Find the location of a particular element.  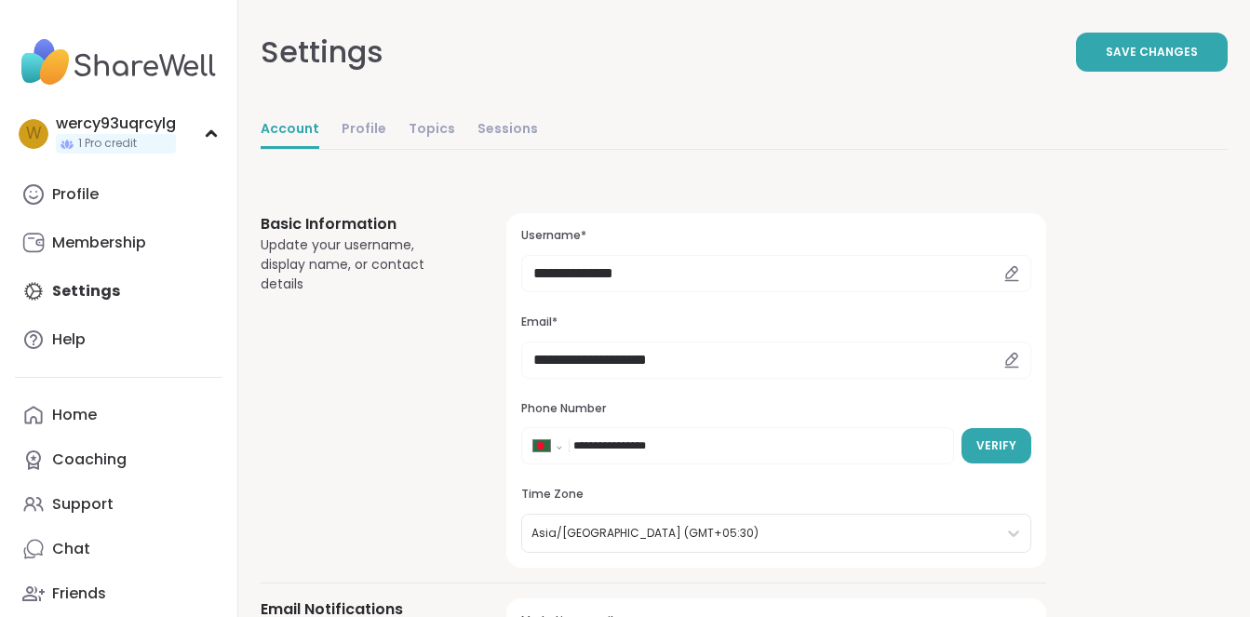

div: Chat is located at coordinates (71, 549).